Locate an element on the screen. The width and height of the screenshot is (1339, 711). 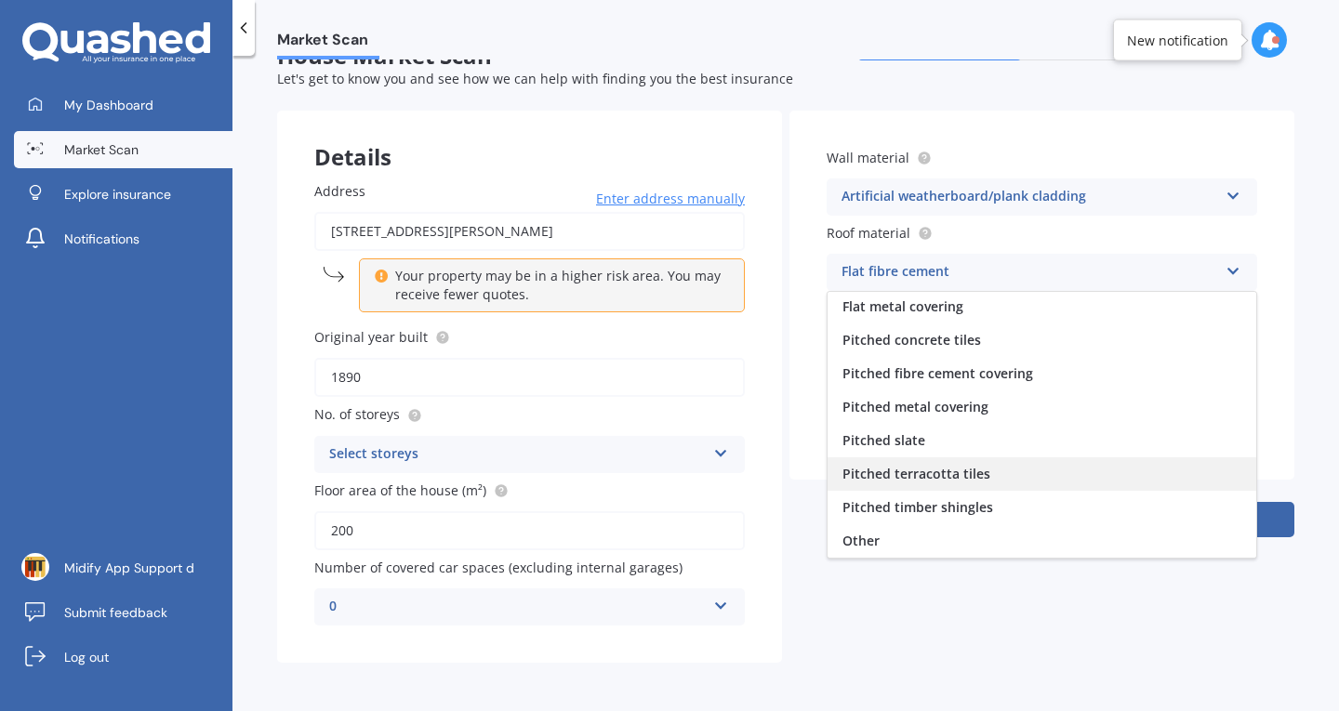
span: Pitched slate is located at coordinates (883, 440).